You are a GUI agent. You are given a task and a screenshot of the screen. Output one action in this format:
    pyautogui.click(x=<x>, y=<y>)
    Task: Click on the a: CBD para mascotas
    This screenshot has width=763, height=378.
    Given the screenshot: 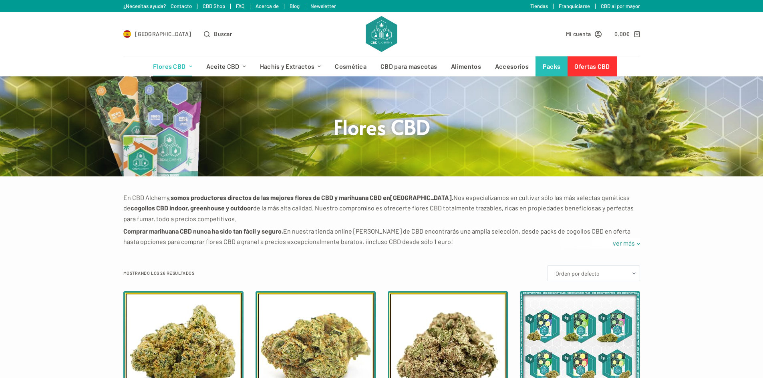 What is the action you would take?
    pyautogui.click(x=409, y=66)
    